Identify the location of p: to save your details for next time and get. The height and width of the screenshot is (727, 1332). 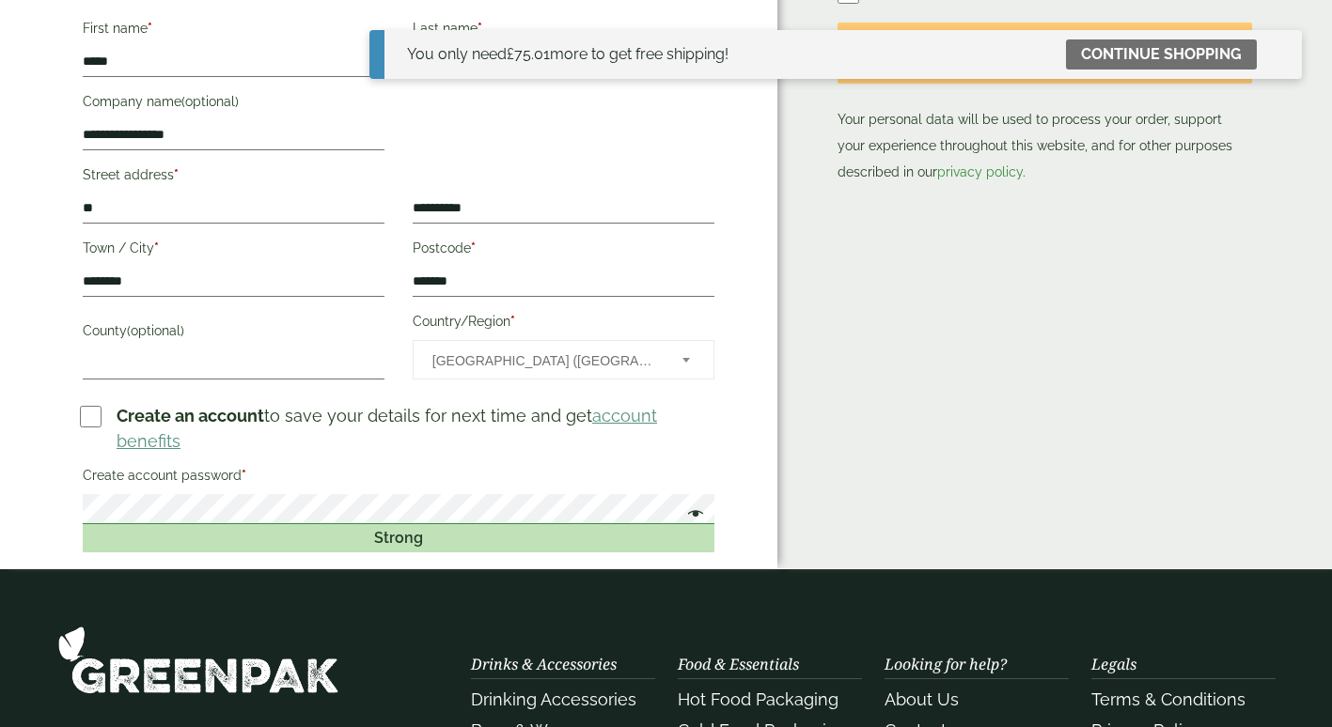
(416, 428).